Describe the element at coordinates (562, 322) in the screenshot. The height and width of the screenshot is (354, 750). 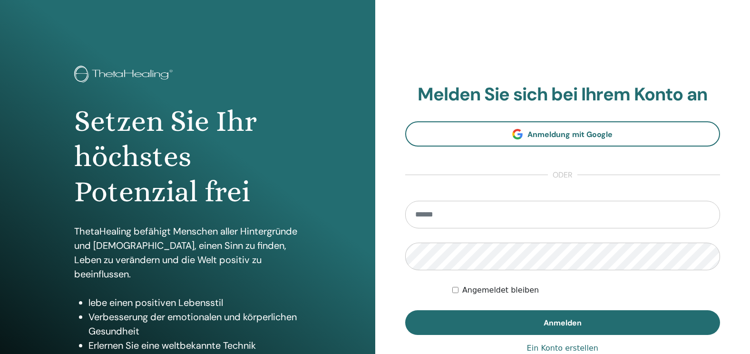
I see `span: Anmelden` at that location.